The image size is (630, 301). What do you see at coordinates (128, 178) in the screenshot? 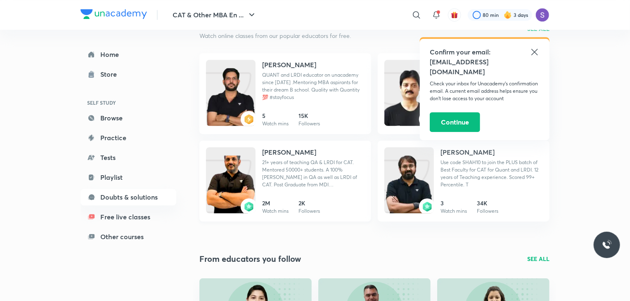
I see `a: Playlist` at bounding box center [128, 178].